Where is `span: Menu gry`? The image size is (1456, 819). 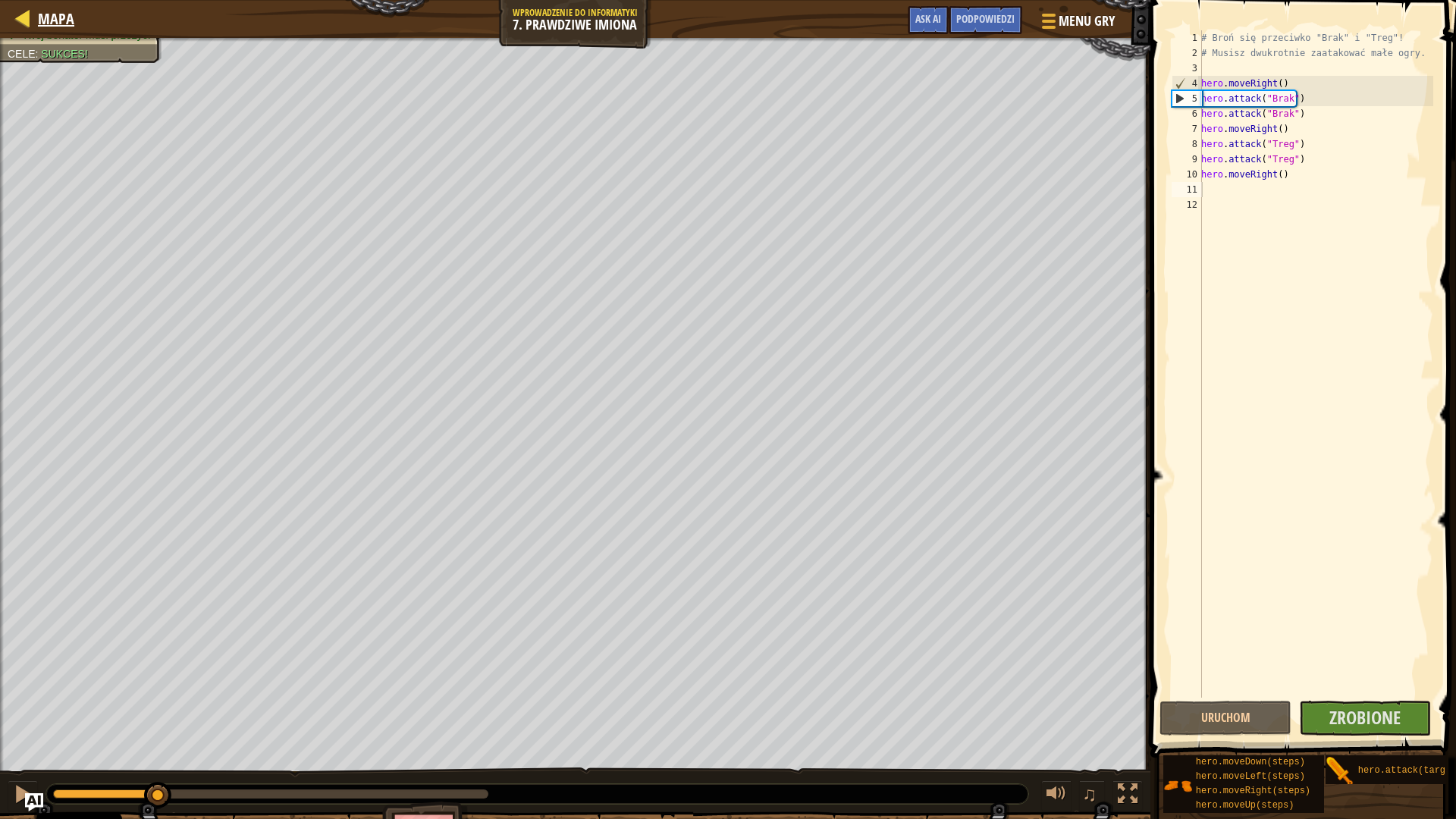 span: Menu gry is located at coordinates (1087, 21).